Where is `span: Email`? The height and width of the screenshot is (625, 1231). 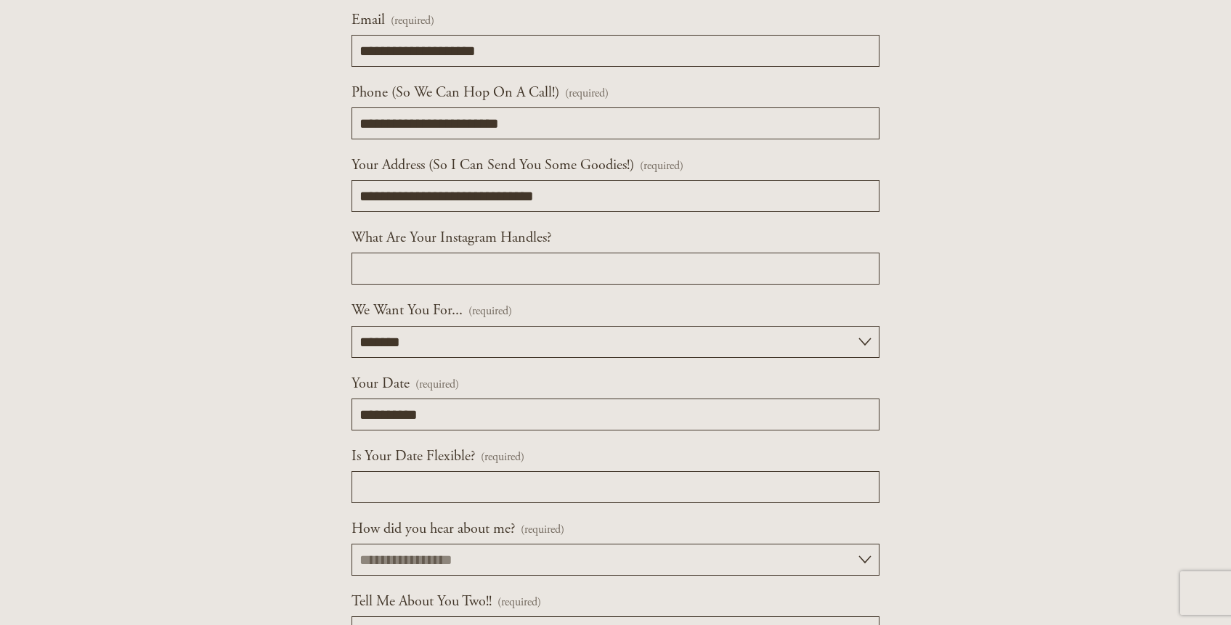
span: Email is located at coordinates (368, 20).